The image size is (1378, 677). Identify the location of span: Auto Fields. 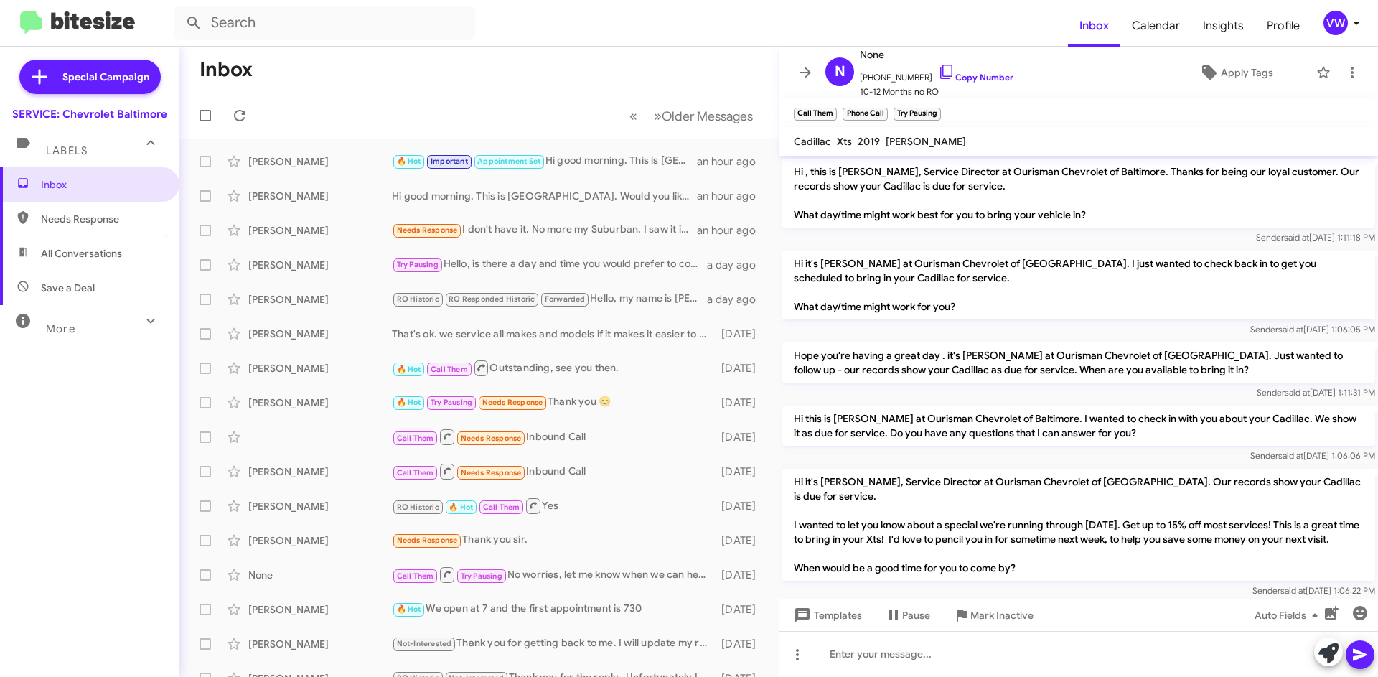
(1289, 615).